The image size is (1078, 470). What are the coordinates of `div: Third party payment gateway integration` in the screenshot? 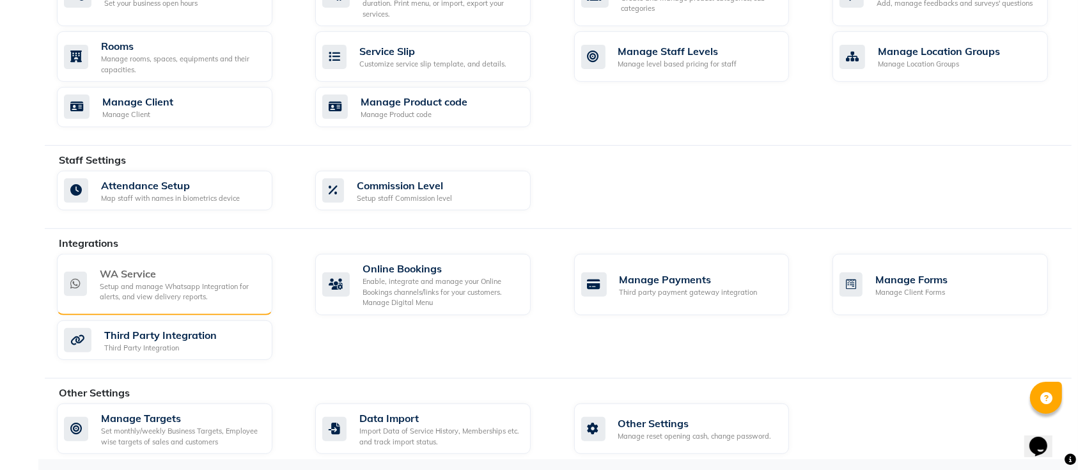 It's located at (688, 292).